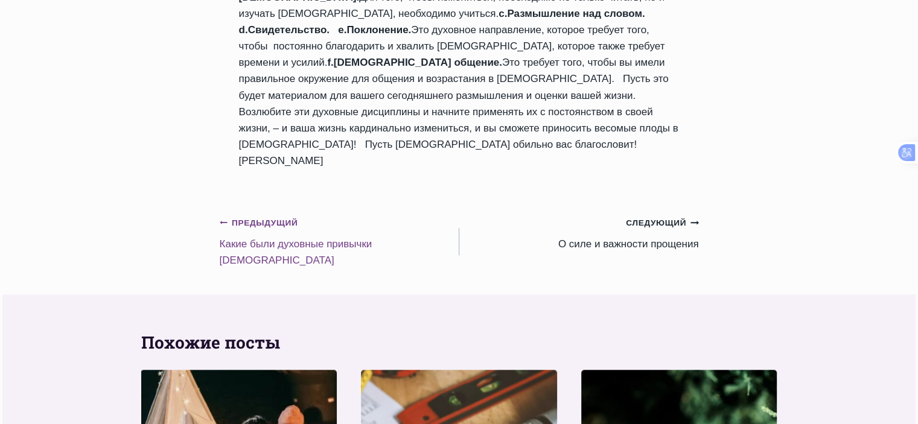 Image resolution: width=918 pixels, height=424 pixels. Describe the element at coordinates (378, 30) in the screenshot. I see `strong: Поклонение.` at that location.